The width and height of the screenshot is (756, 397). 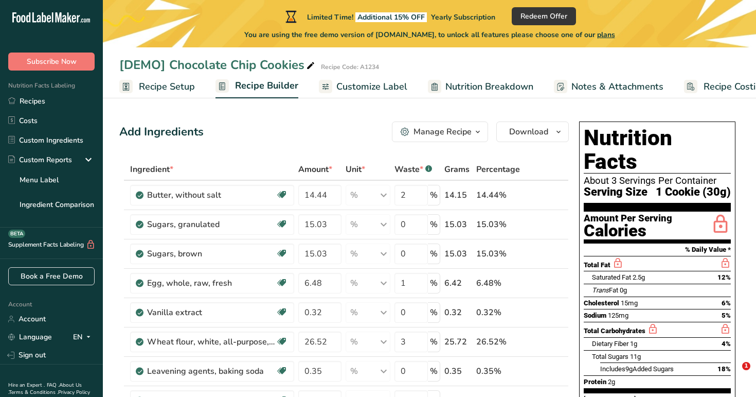 I want to click on section: % Daily Value *, so click(x=657, y=249).